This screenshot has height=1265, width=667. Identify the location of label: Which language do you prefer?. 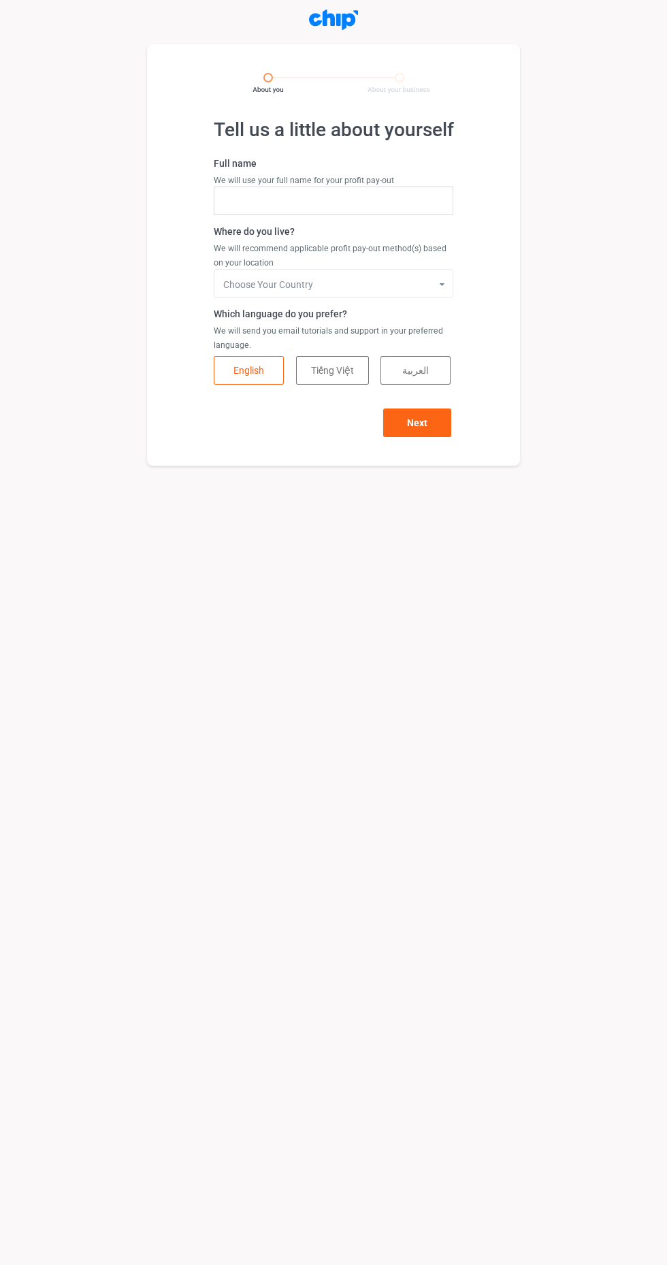
(334, 314).